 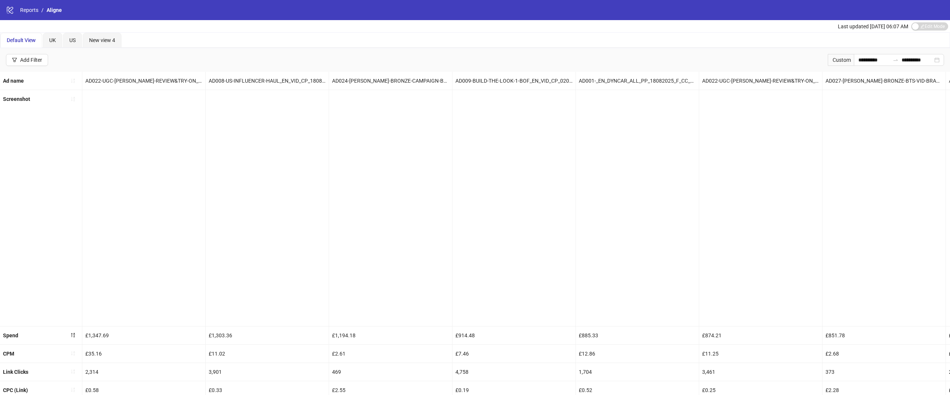 What do you see at coordinates (267, 354) in the screenshot?
I see `div: £11.02` at bounding box center [267, 354].